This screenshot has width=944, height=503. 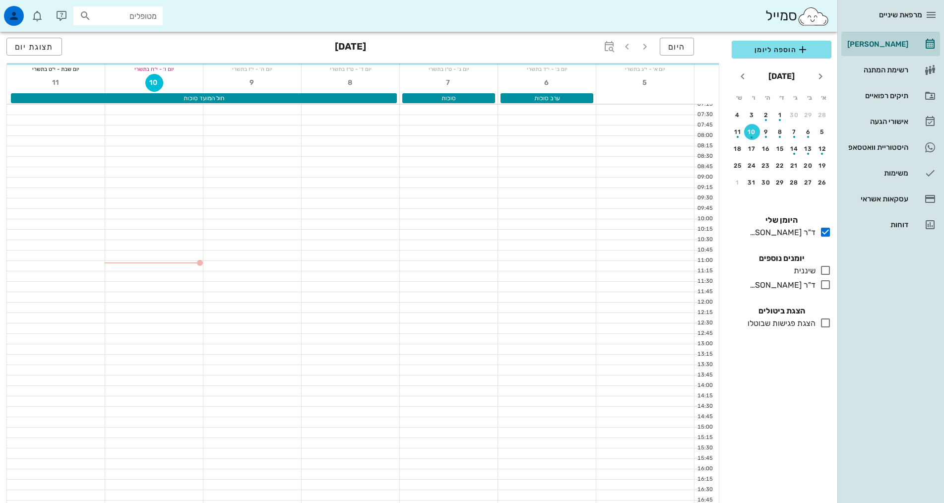 What do you see at coordinates (645, 83) in the screenshot?
I see `button: 5` at bounding box center [645, 83].